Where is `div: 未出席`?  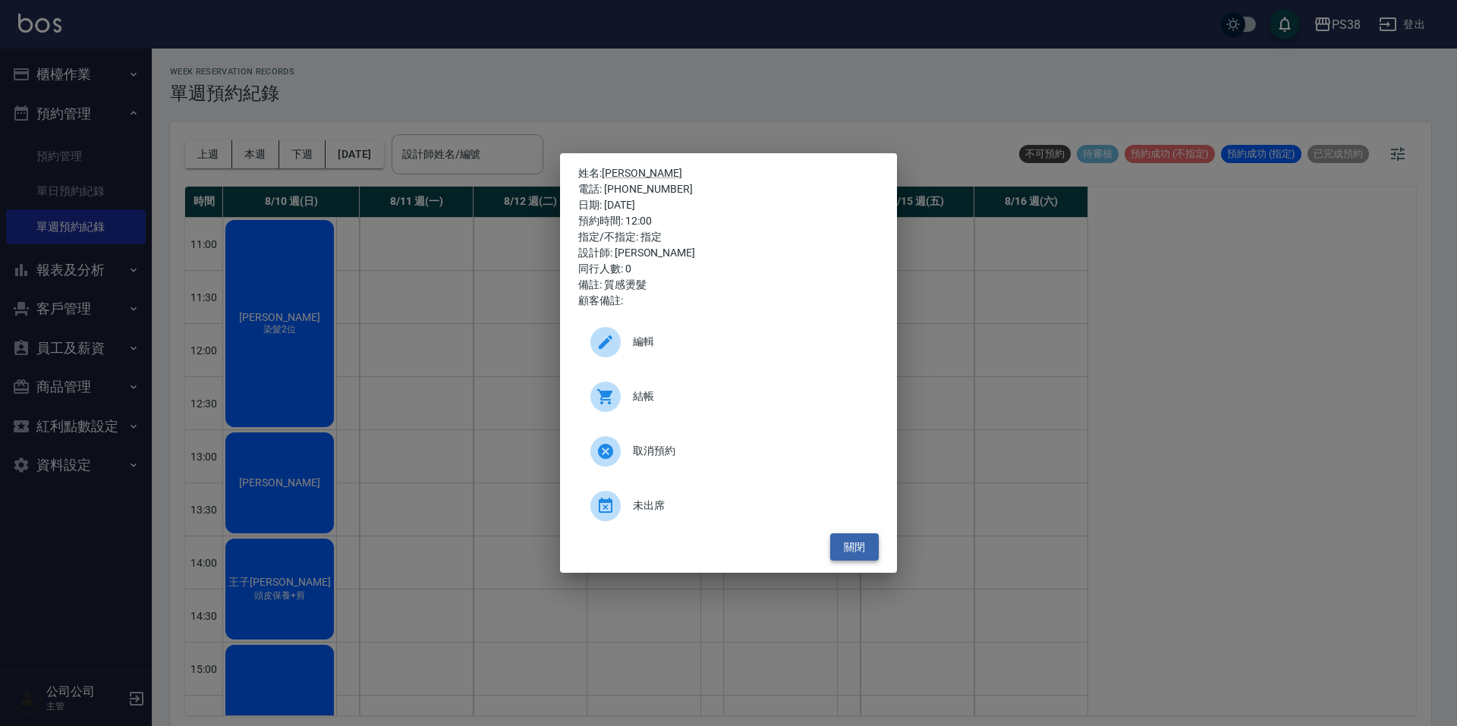 div: 未出席 is located at coordinates (728, 506).